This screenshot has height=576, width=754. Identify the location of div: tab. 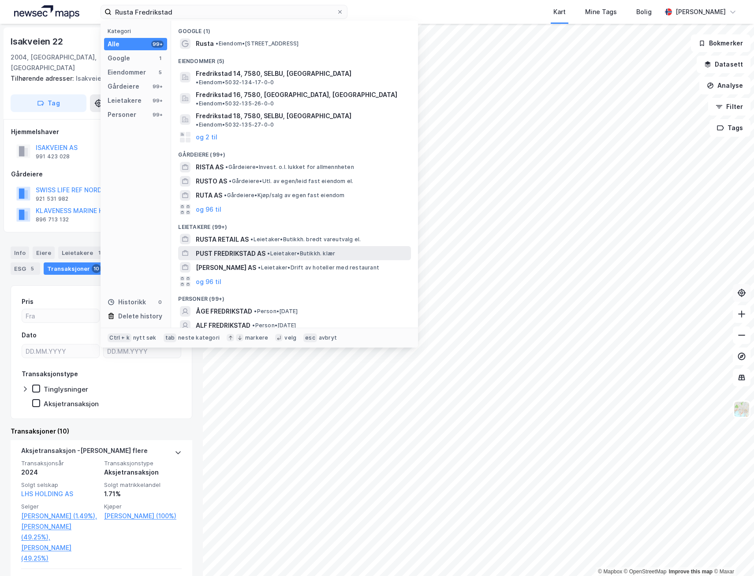
(170, 338).